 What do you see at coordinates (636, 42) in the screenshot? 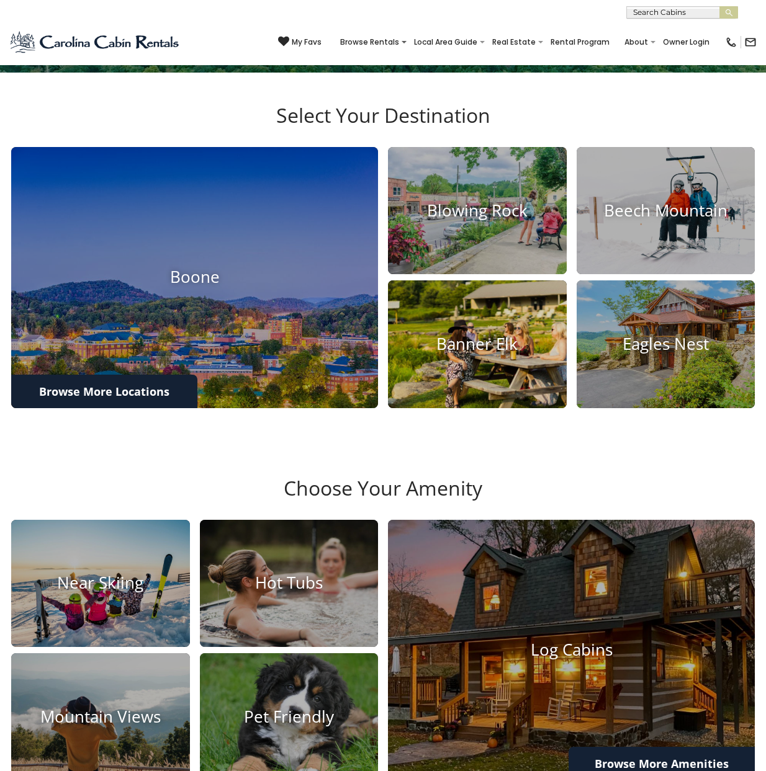
I see `a: About` at bounding box center [636, 42].